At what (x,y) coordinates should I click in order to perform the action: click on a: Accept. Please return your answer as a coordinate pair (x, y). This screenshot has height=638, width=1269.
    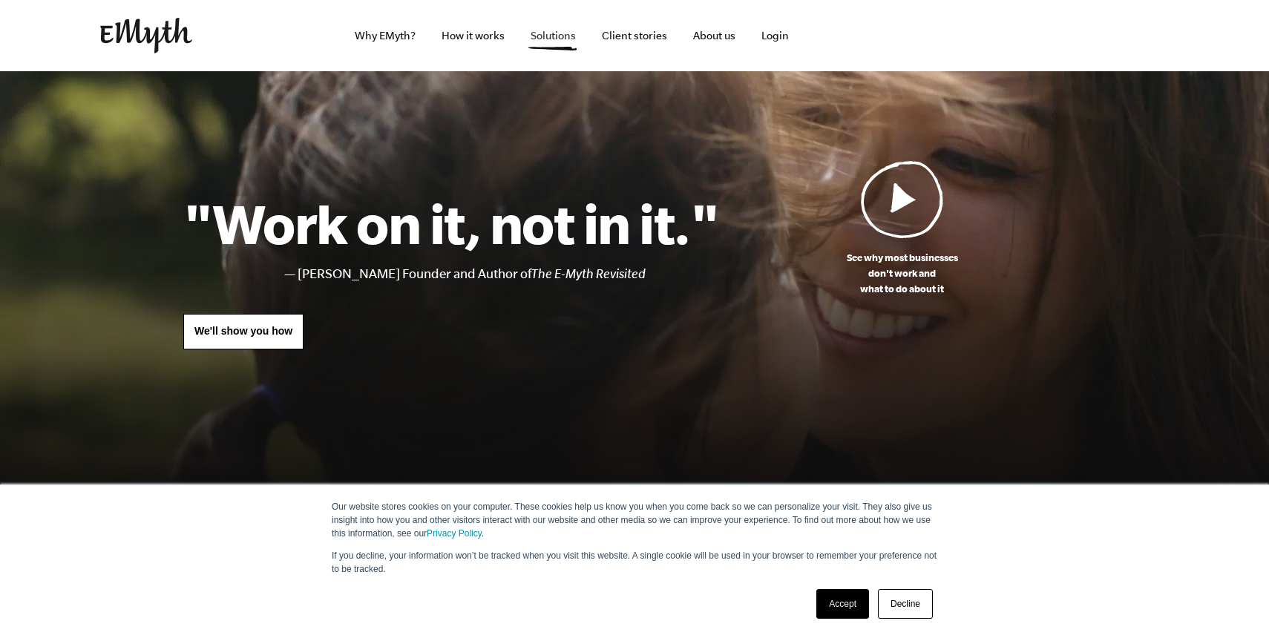
    Looking at the image, I should click on (842, 604).